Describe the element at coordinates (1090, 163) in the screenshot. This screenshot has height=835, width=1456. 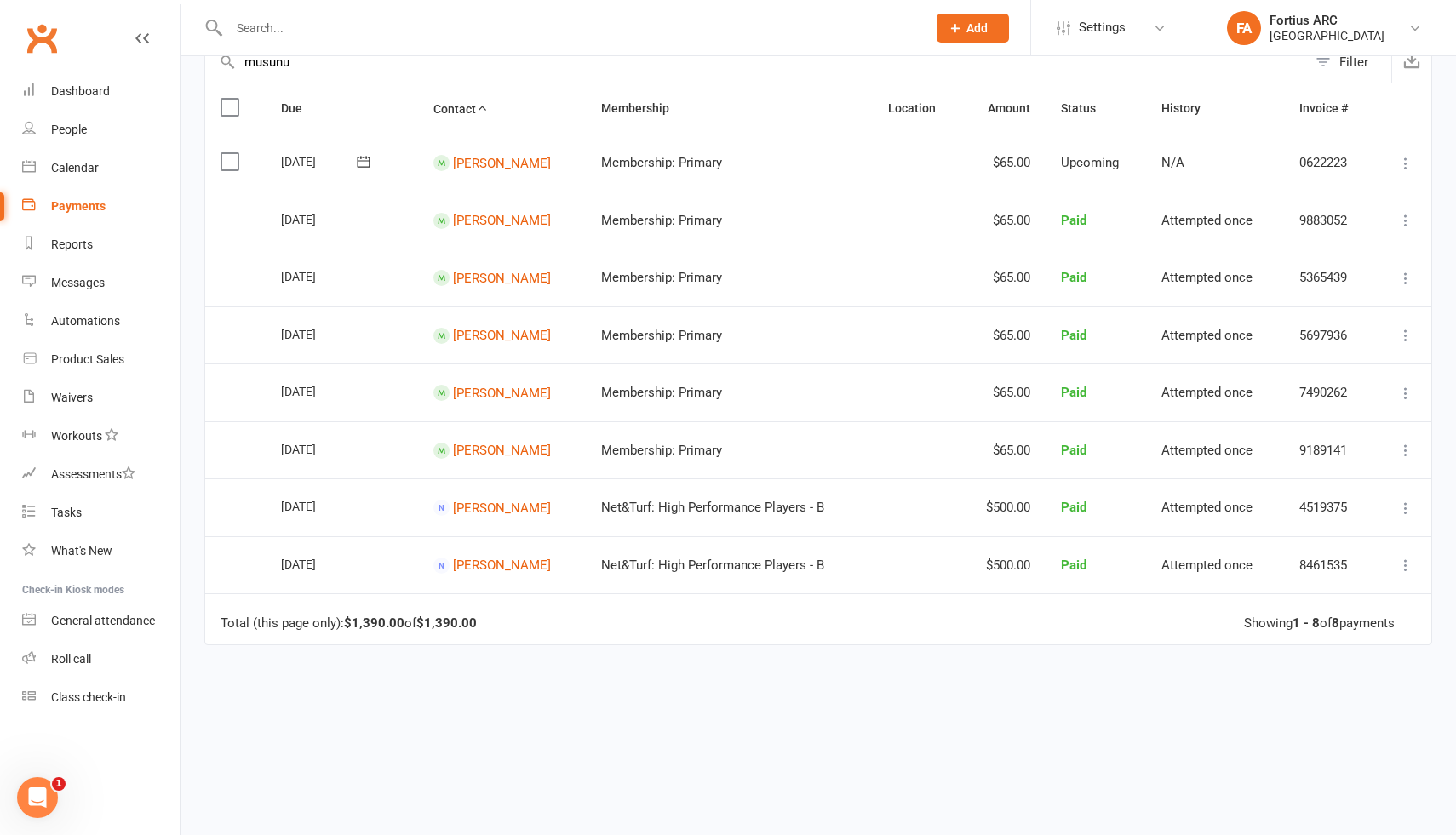
I see `span: Upcoming` at that location.